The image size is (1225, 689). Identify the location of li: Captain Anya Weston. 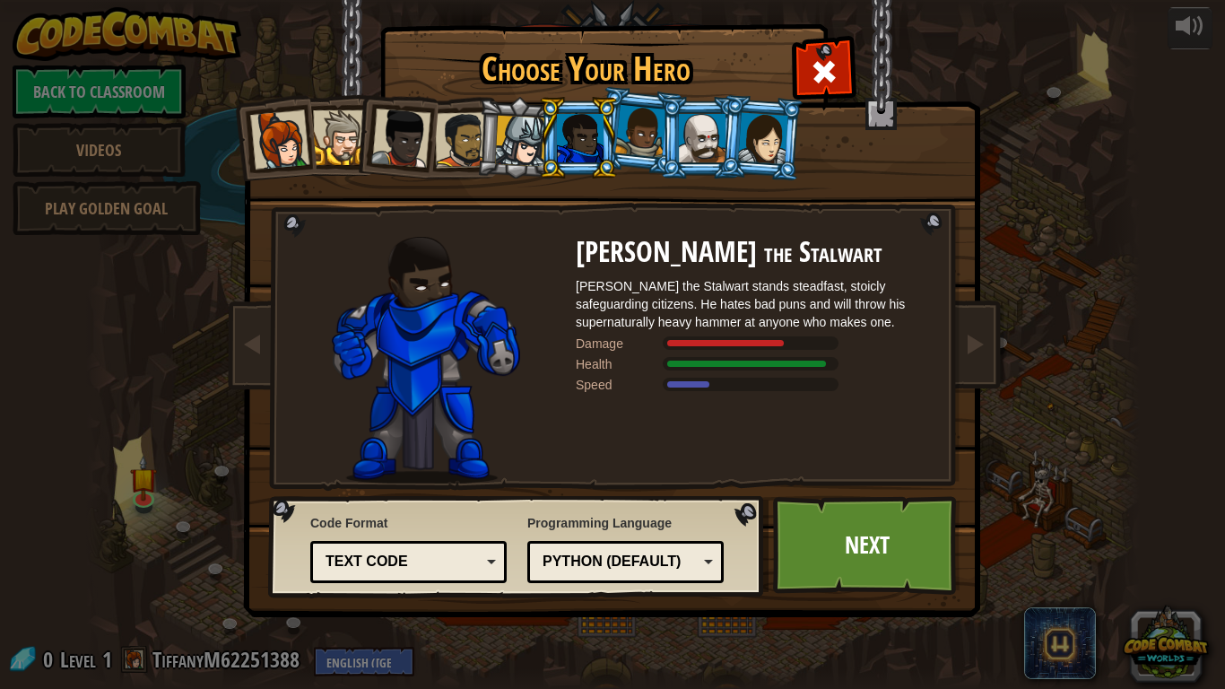
(273, 137).